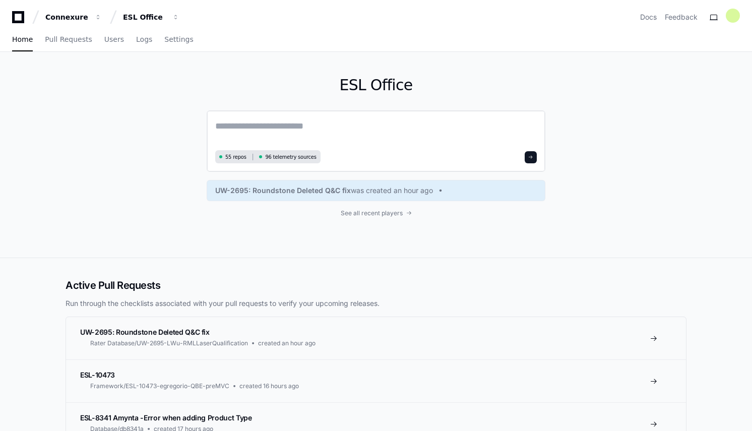  What do you see at coordinates (376, 85) in the screenshot?
I see `h1: ESL Office` at bounding box center [376, 85].